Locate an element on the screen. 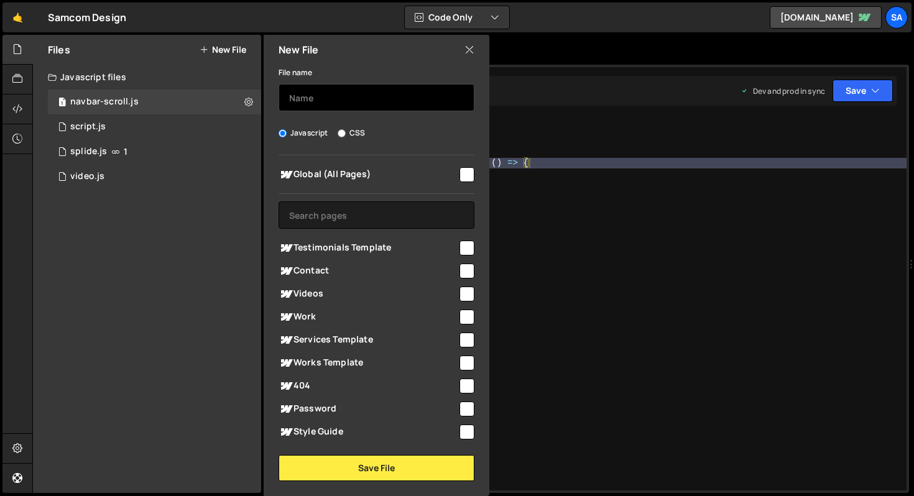 The image size is (914, 496). div: 14806/38397.js is located at coordinates (154, 127).